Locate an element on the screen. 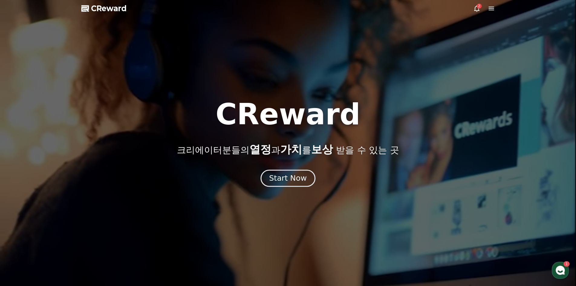 This screenshot has height=286, width=576. h1: CReward is located at coordinates (288, 114).